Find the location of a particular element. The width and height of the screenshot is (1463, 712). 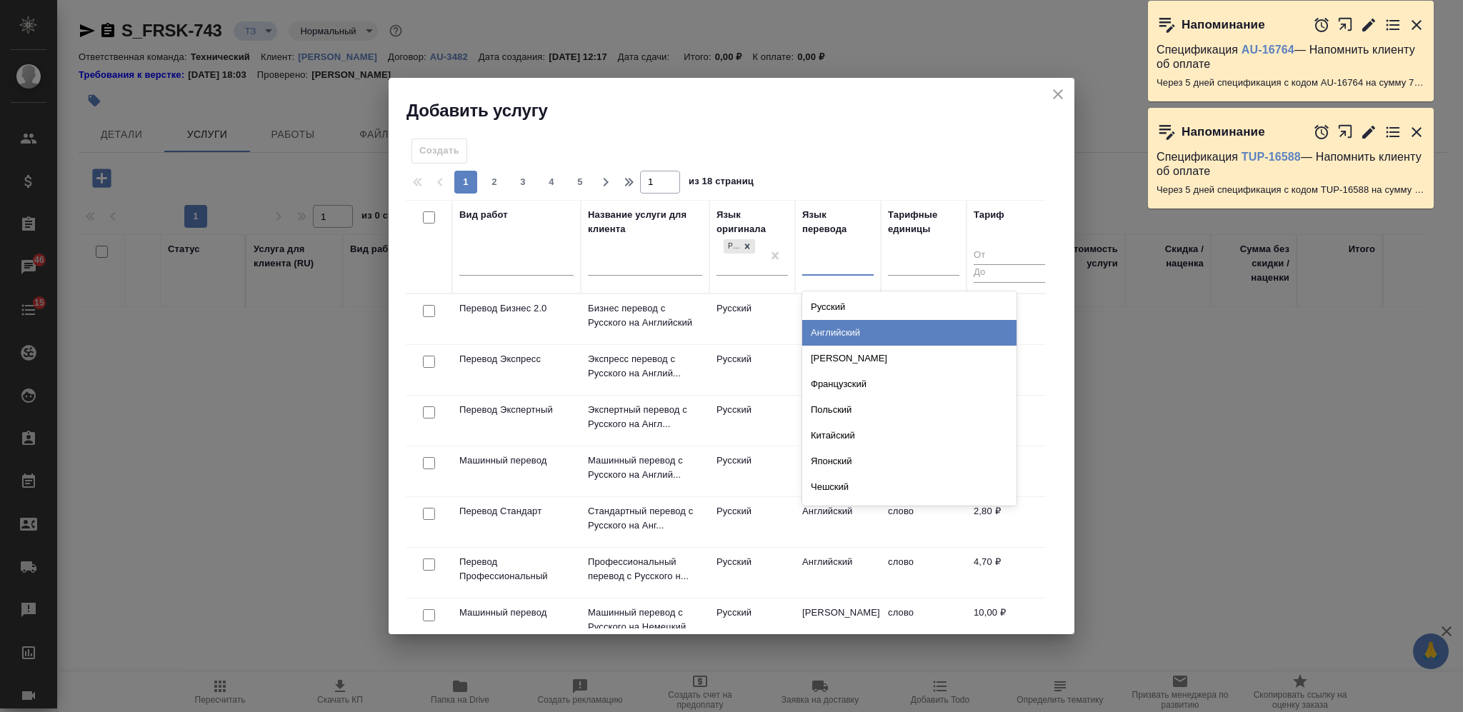

td: 2,80 ₽ is located at coordinates (1010, 522).